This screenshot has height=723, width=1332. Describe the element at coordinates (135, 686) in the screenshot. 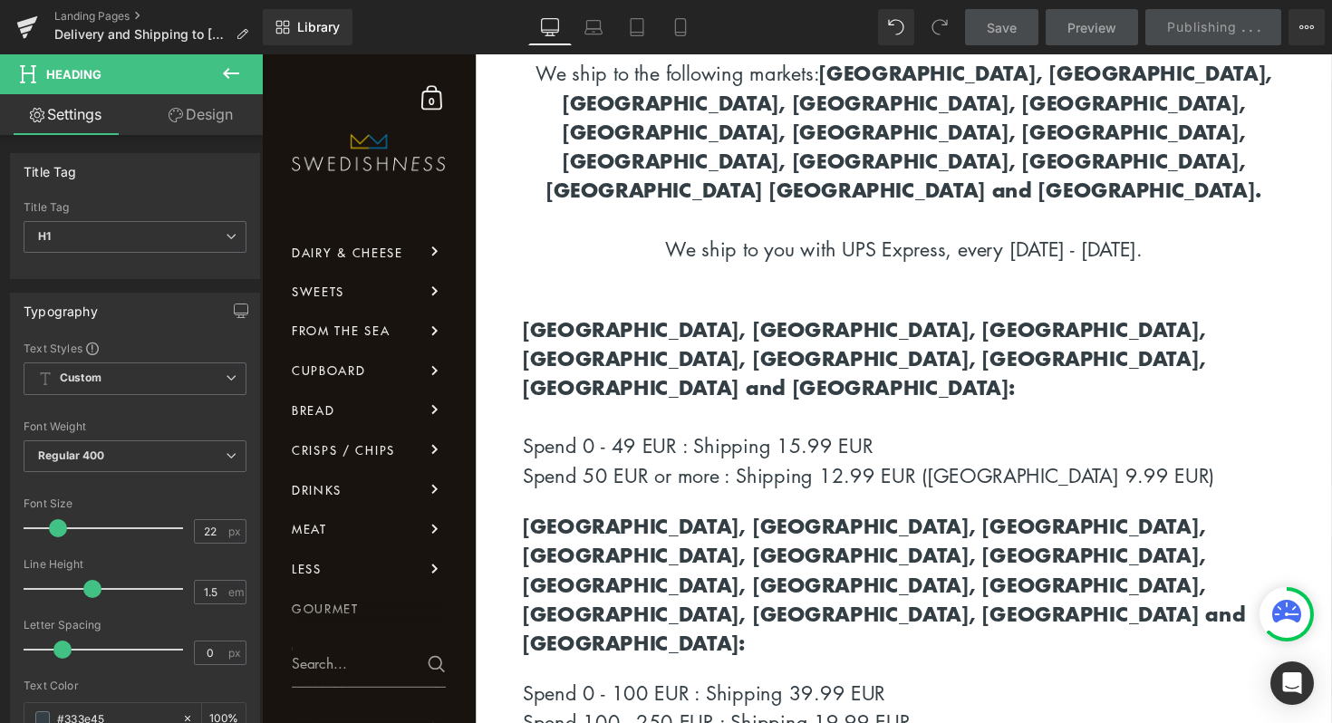

I see `div: Text Color` at that location.